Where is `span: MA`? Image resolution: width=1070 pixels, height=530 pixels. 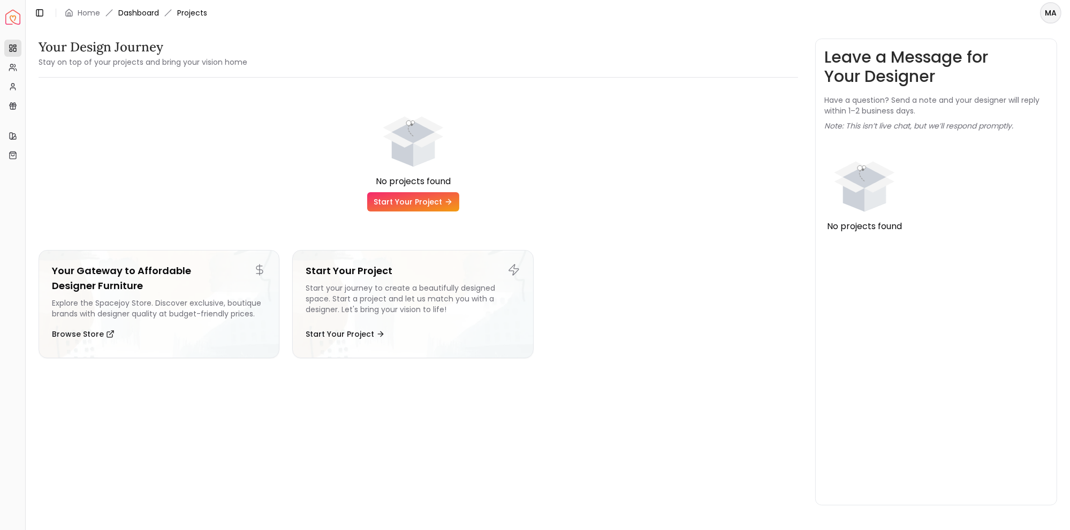
span: MA is located at coordinates (1051, 13).